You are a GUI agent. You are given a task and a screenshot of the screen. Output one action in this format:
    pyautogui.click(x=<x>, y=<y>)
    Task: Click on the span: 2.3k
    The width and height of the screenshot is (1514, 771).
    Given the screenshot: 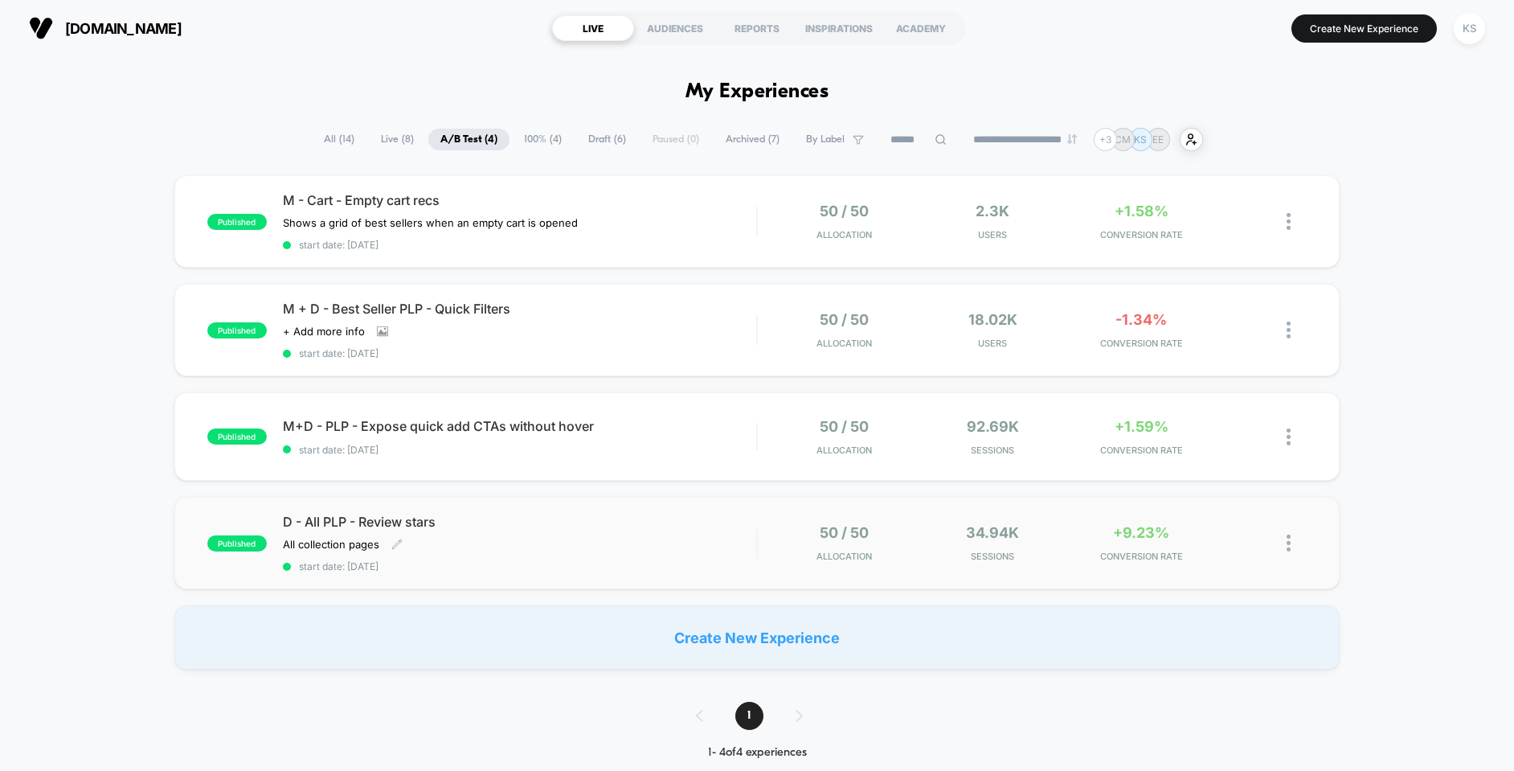 What is the action you would take?
    pyautogui.click(x=992, y=211)
    